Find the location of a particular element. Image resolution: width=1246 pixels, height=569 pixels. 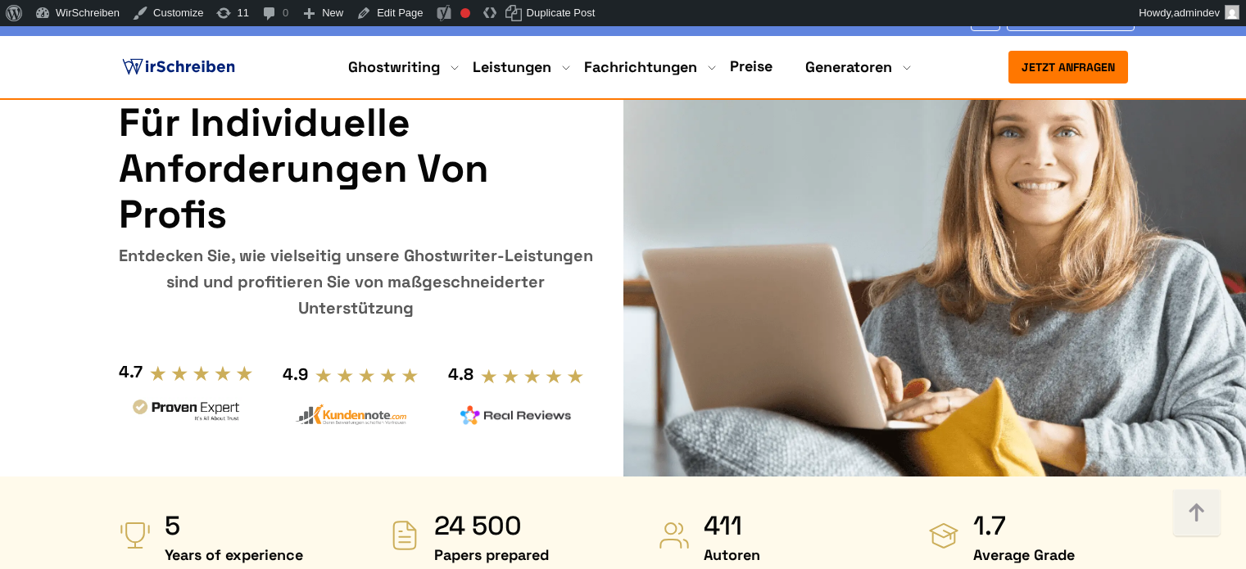

a: Preise is located at coordinates (751, 66).